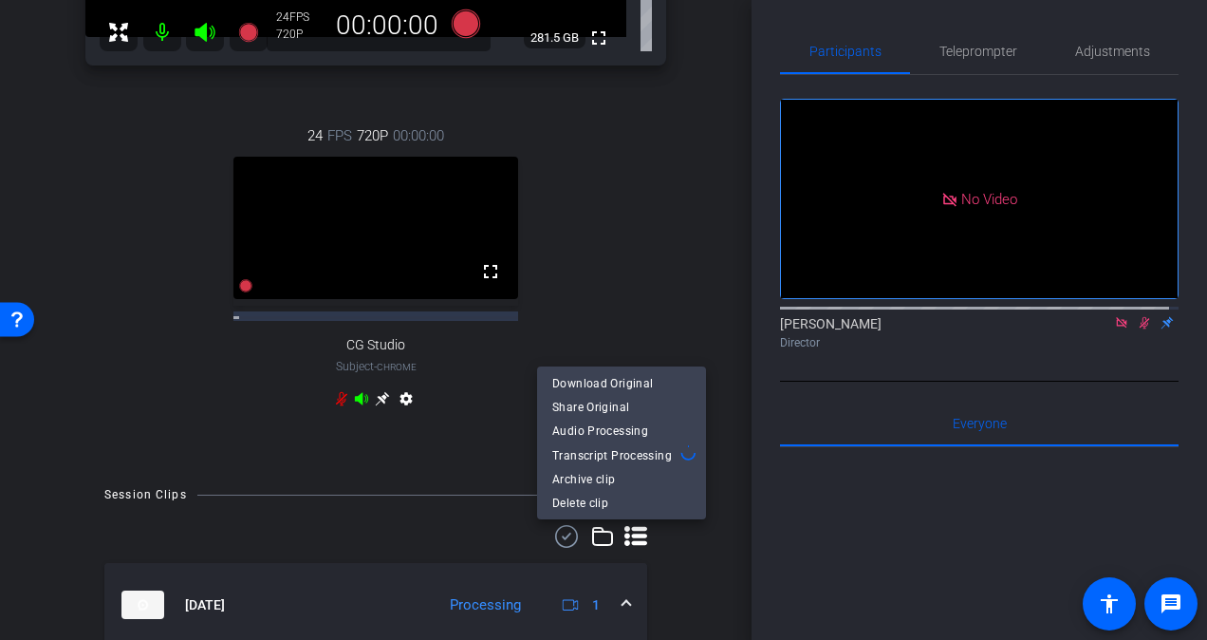 This screenshot has width=1207, height=640. Describe the element at coordinates (622, 383) in the screenshot. I see `span: Download Original` at that location.